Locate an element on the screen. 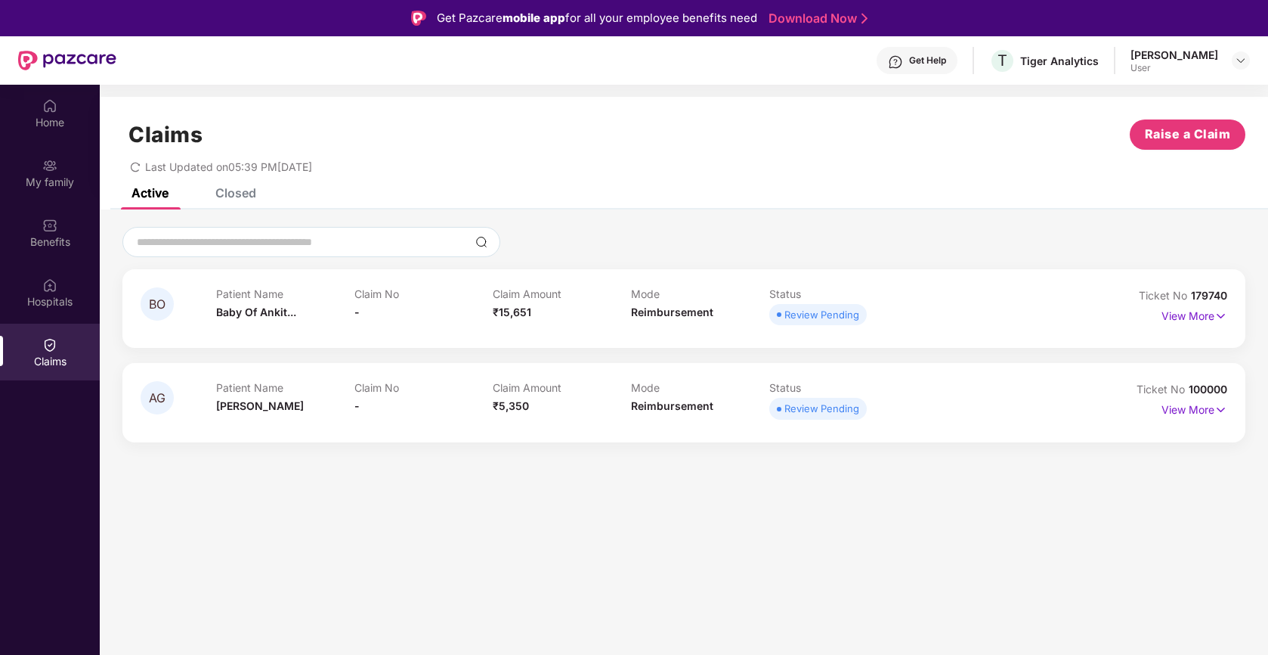  span: ₹15,651 is located at coordinates (512, 311).